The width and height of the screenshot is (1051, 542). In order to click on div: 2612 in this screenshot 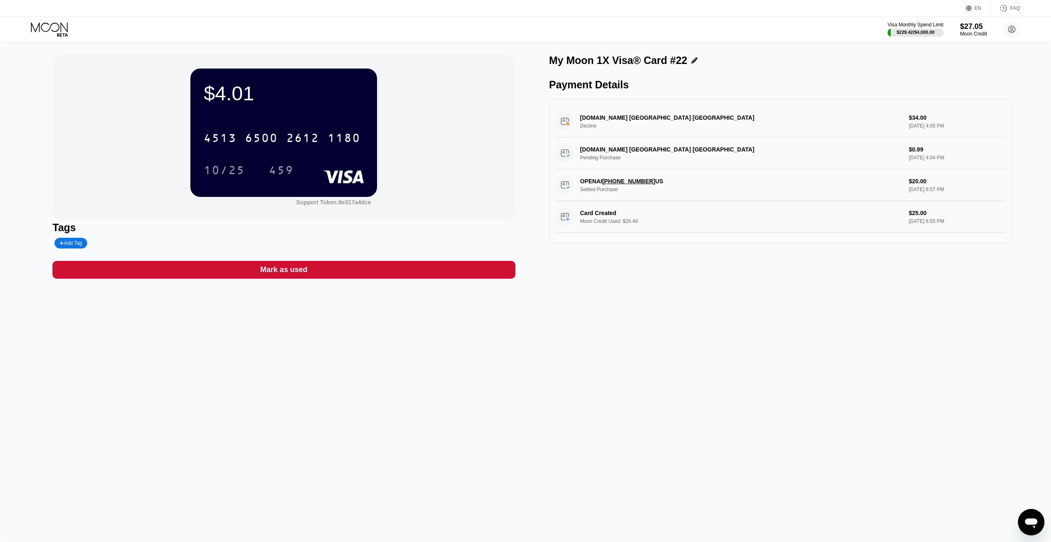, I will do `click(303, 139)`.